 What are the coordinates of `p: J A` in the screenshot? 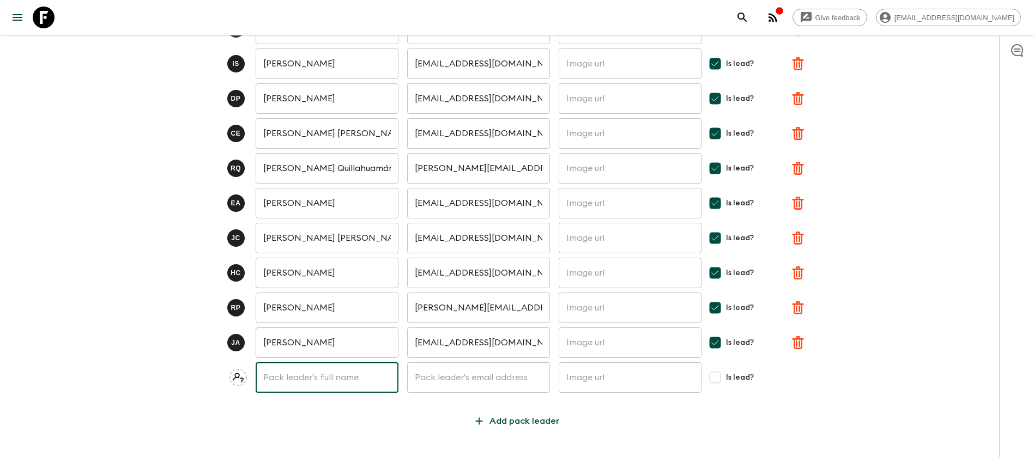 It's located at (235, 343).